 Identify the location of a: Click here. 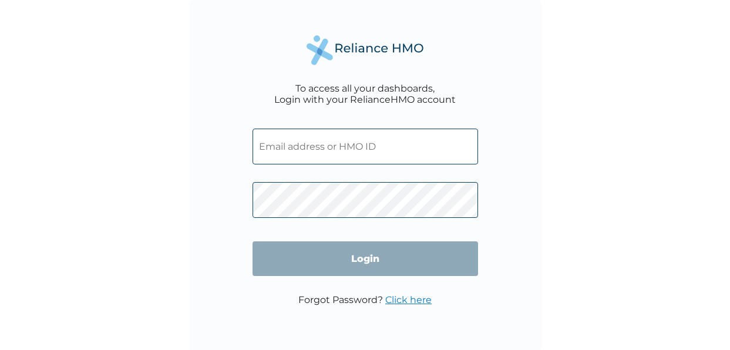
(408, 299).